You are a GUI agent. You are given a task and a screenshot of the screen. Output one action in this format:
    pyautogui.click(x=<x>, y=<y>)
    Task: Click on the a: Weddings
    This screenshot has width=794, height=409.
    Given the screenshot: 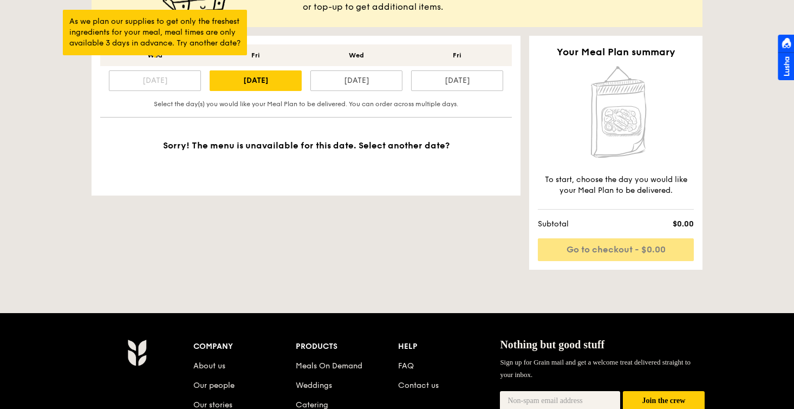 What is the action you would take?
    pyautogui.click(x=314, y=385)
    